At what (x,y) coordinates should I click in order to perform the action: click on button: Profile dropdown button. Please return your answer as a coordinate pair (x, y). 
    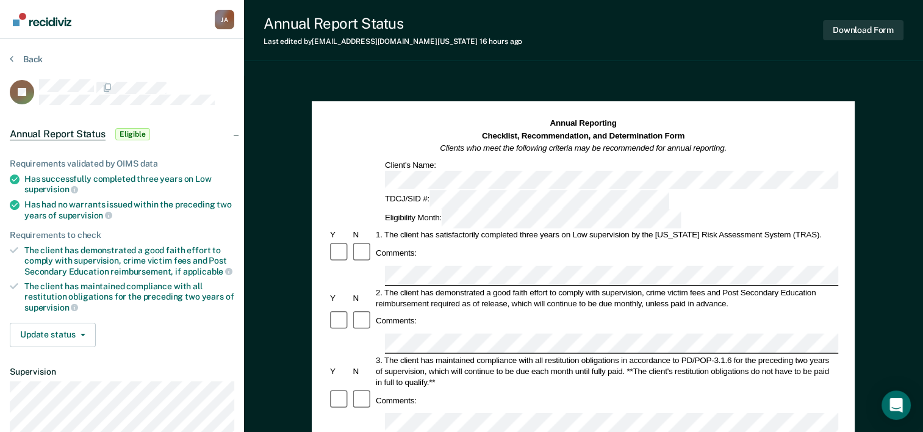
    Looking at the image, I should click on (224, 20).